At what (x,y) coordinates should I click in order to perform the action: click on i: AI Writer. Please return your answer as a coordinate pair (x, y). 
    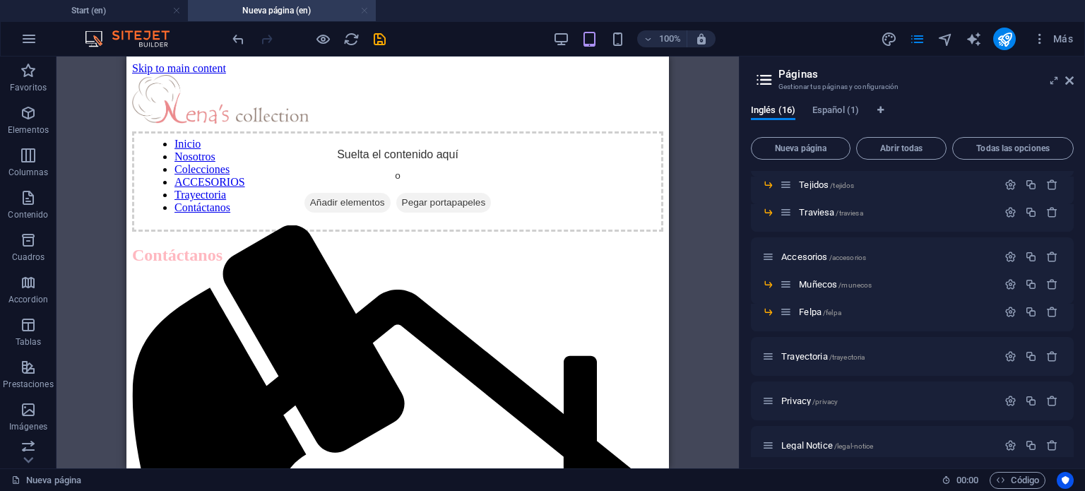
    Looking at the image, I should click on (973, 39).